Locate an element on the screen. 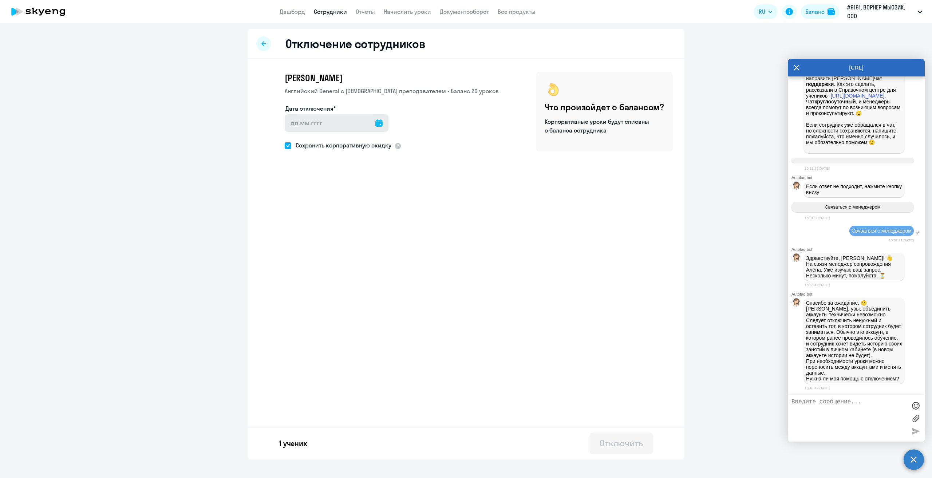 The image size is (932, 478). p: Корпоративные уроки будут списаны с баланса сотрудника is located at coordinates (597, 126).